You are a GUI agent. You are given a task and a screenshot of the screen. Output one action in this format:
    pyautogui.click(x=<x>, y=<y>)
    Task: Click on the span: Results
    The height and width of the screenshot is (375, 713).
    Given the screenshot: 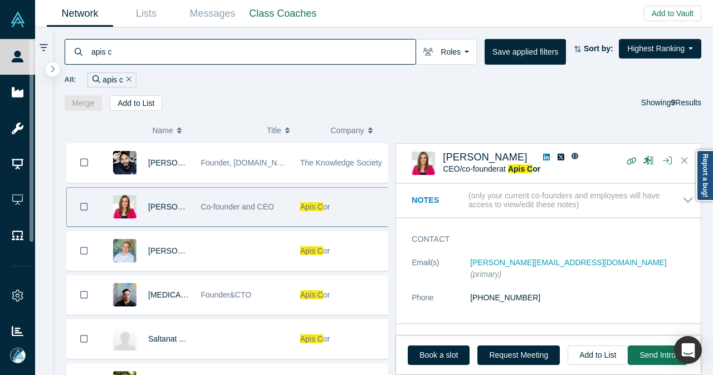 What is the action you would take?
    pyautogui.click(x=686, y=103)
    